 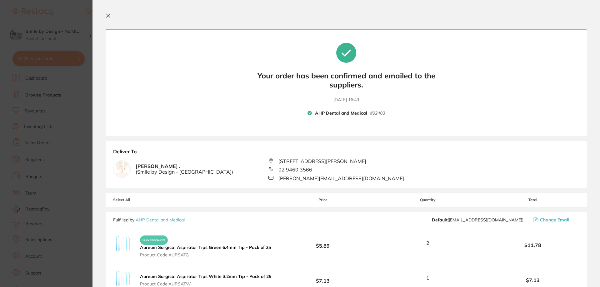 What do you see at coordinates (428, 278) in the screenshot?
I see `span: 1` at bounding box center [428, 278].